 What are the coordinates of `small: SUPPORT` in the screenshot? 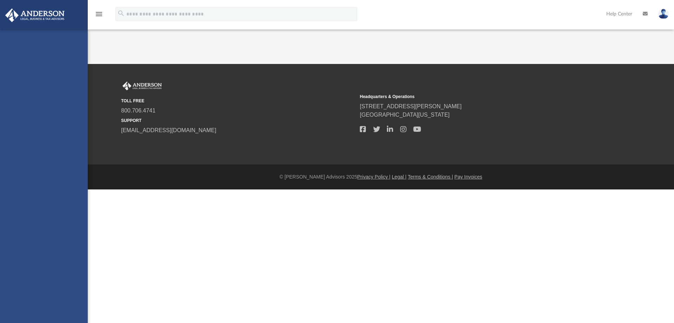 It's located at (238, 120).